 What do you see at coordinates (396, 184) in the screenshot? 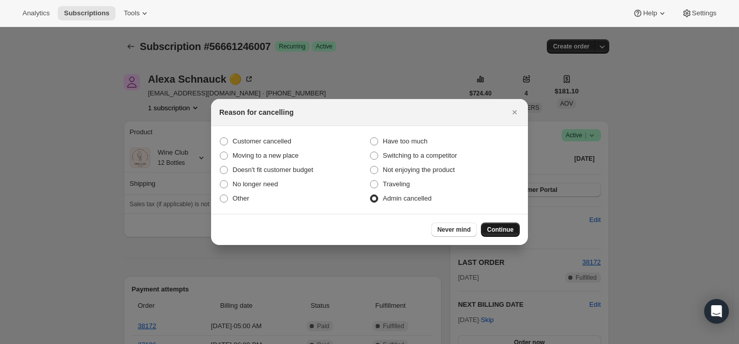
I see `span: Traveling` at bounding box center [396, 184].